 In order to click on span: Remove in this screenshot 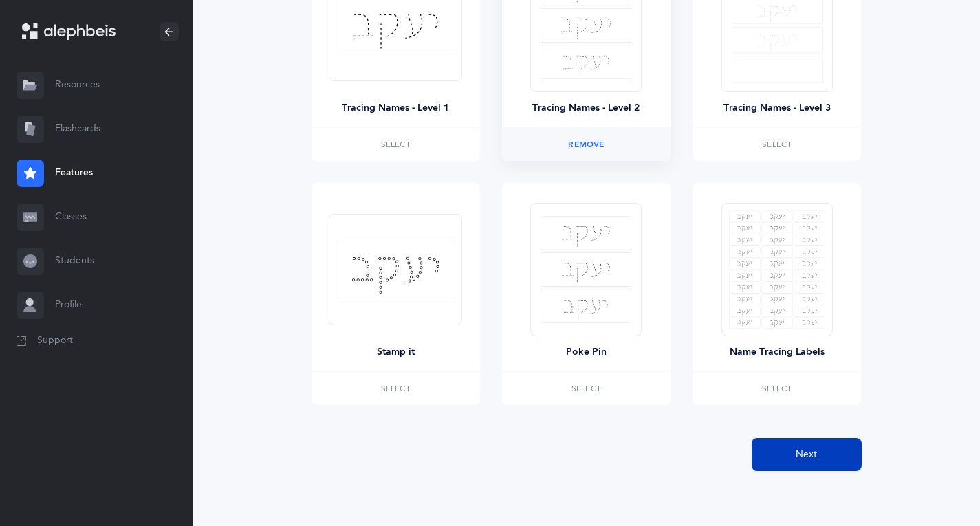, I will do `click(586, 144)`.